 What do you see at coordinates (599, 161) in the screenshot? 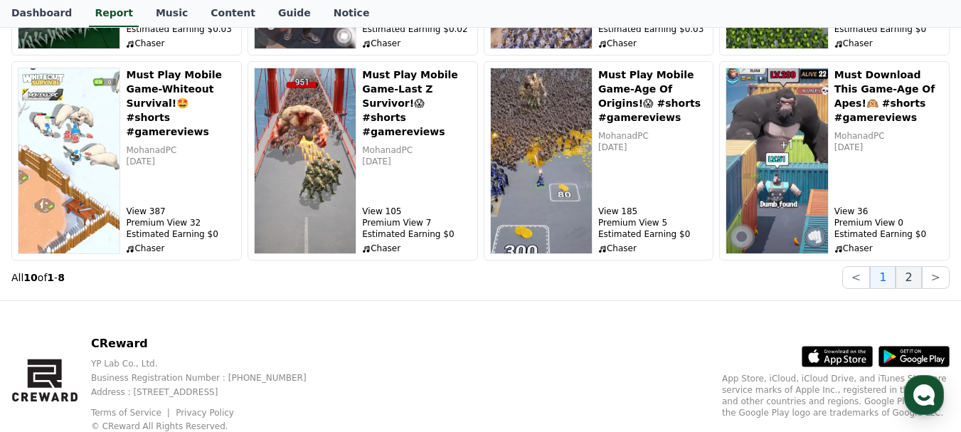
I see `button: Must Play Mobile Game-Age Of Origins!😱 #shorts #gamereviews Must Play Mobile Game-Age Of Origins!...` at bounding box center [599, 161].